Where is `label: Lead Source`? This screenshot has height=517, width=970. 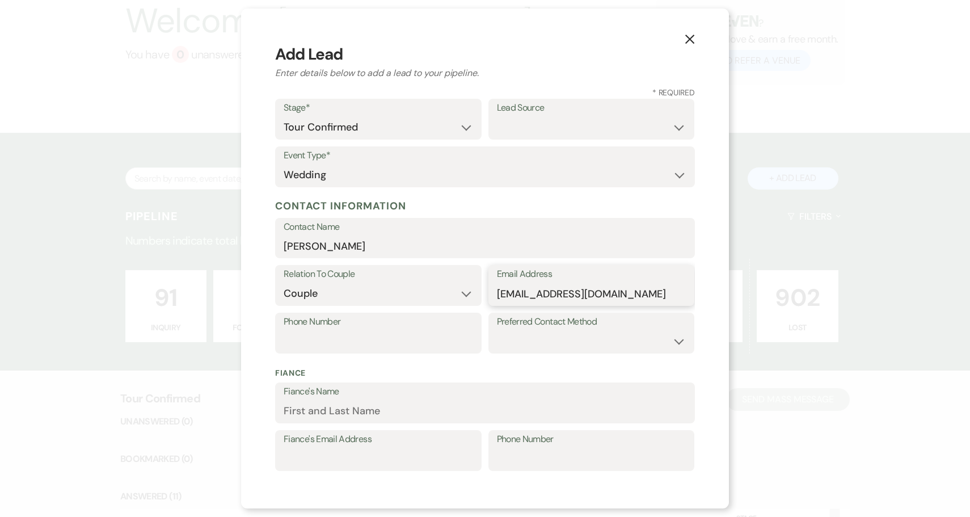 label: Lead Source is located at coordinates (592, 108).